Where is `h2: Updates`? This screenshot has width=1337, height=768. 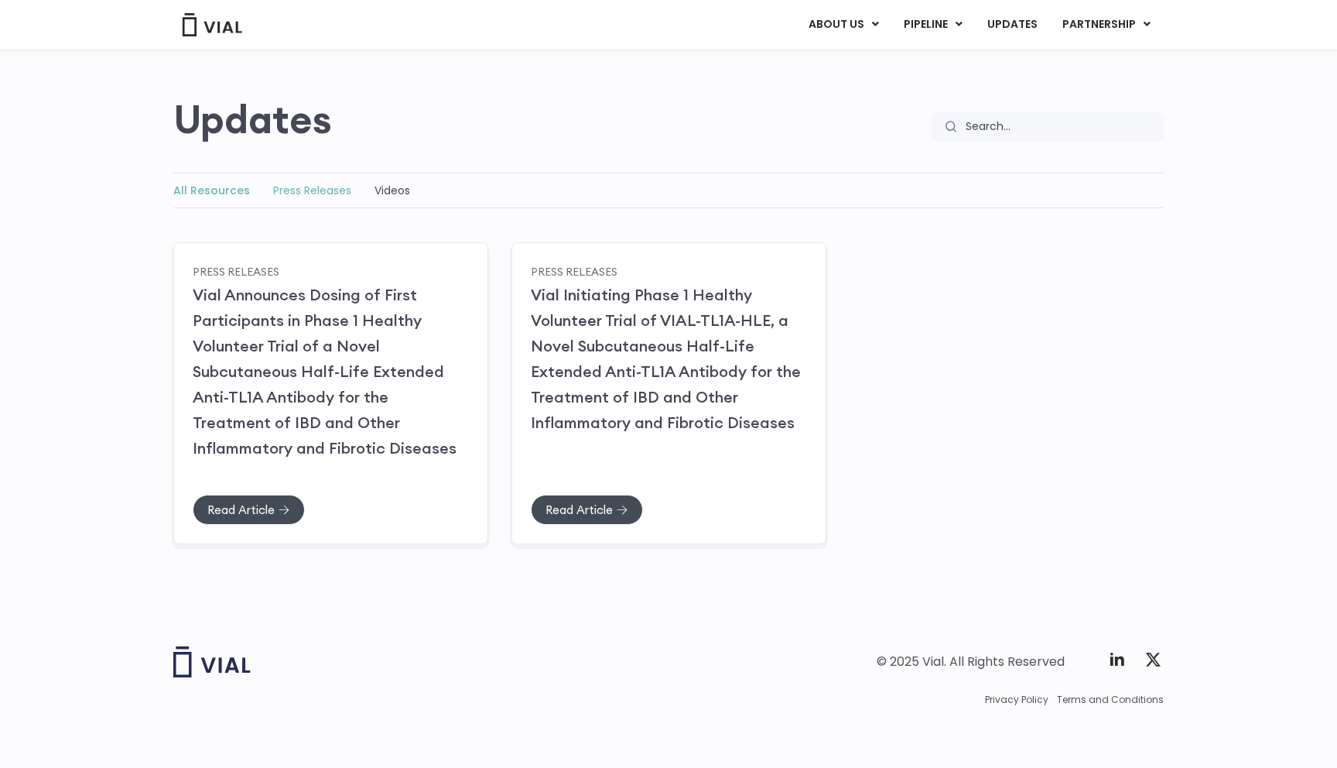 h2: Updates is located at coordinates (252, 119).